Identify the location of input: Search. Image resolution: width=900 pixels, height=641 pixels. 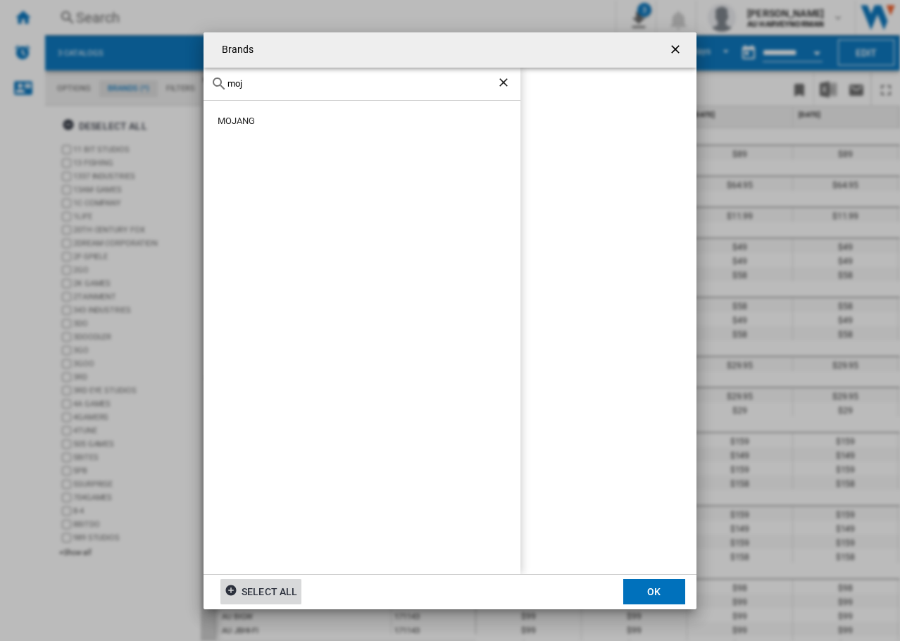
(362, 83).